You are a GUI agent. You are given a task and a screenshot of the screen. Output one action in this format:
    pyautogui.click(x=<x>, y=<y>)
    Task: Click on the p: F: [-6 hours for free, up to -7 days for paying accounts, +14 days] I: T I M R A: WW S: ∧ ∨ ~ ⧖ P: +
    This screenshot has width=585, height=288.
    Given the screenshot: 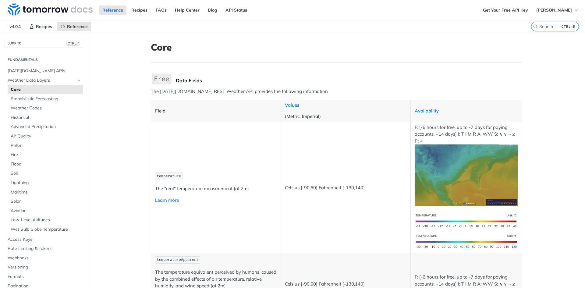 What is the action you would take?
    pyautogui.click(x=466, y=165)
    